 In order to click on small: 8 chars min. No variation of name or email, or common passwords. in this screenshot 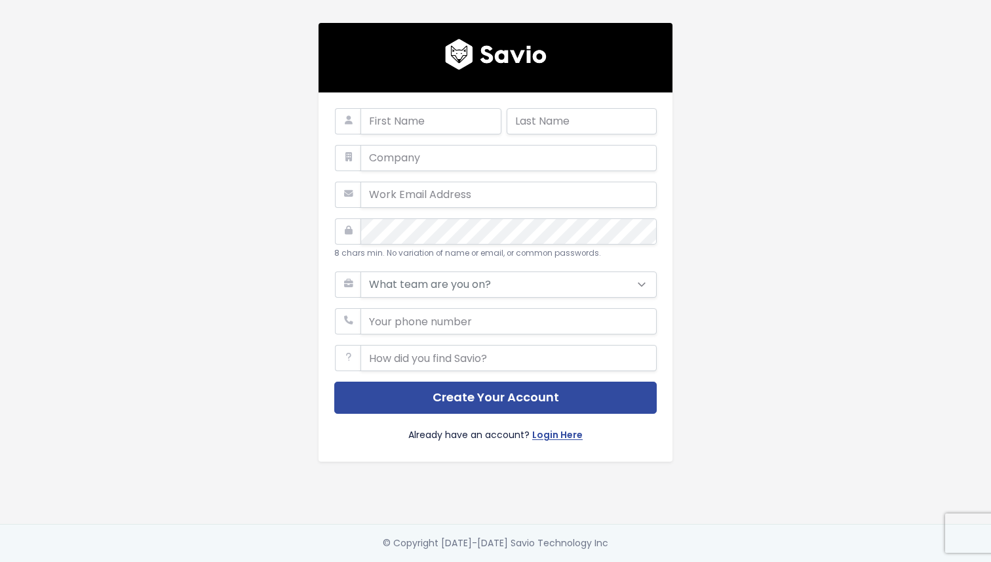, I will do `click(468, 253)`.